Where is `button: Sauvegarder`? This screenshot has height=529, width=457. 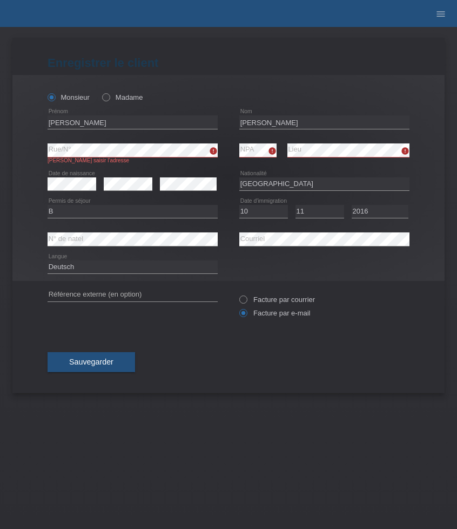
button: Sauvegarder is located at coordinates (91, 363).